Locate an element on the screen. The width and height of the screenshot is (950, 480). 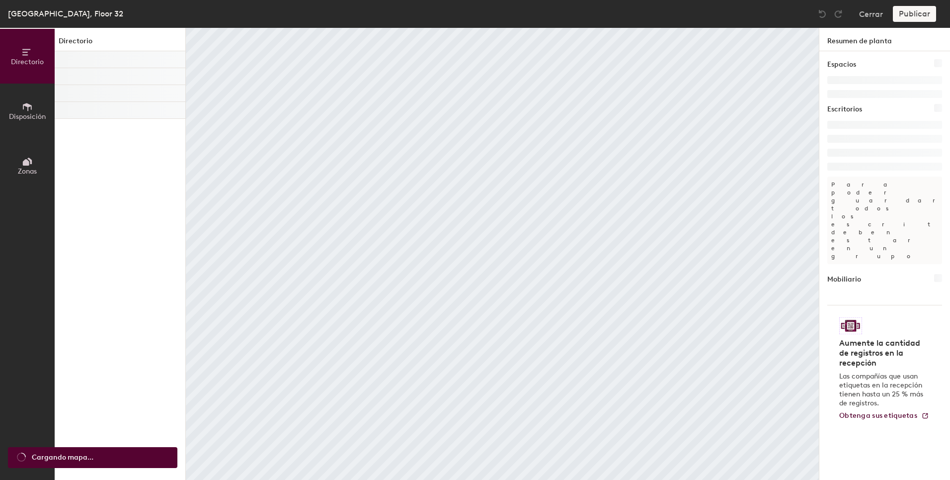
h1: Resumen de planta is located at coordinates (885, 39).